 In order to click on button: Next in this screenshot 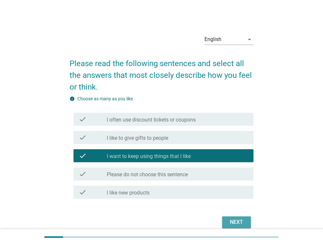, I will do `click(236, 223)`.